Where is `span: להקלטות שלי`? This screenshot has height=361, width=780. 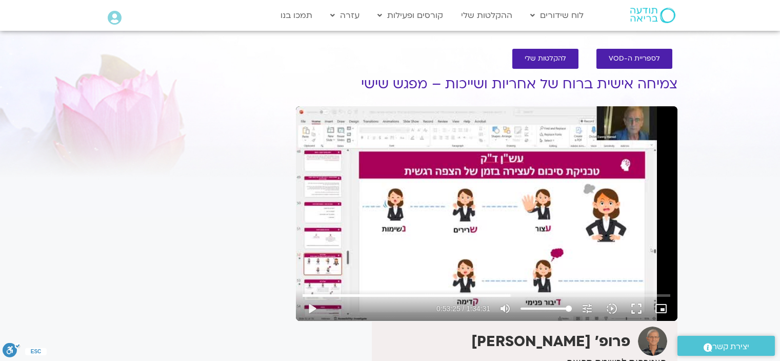 span: להקלטות שלי is located at coordinates (545, 58).